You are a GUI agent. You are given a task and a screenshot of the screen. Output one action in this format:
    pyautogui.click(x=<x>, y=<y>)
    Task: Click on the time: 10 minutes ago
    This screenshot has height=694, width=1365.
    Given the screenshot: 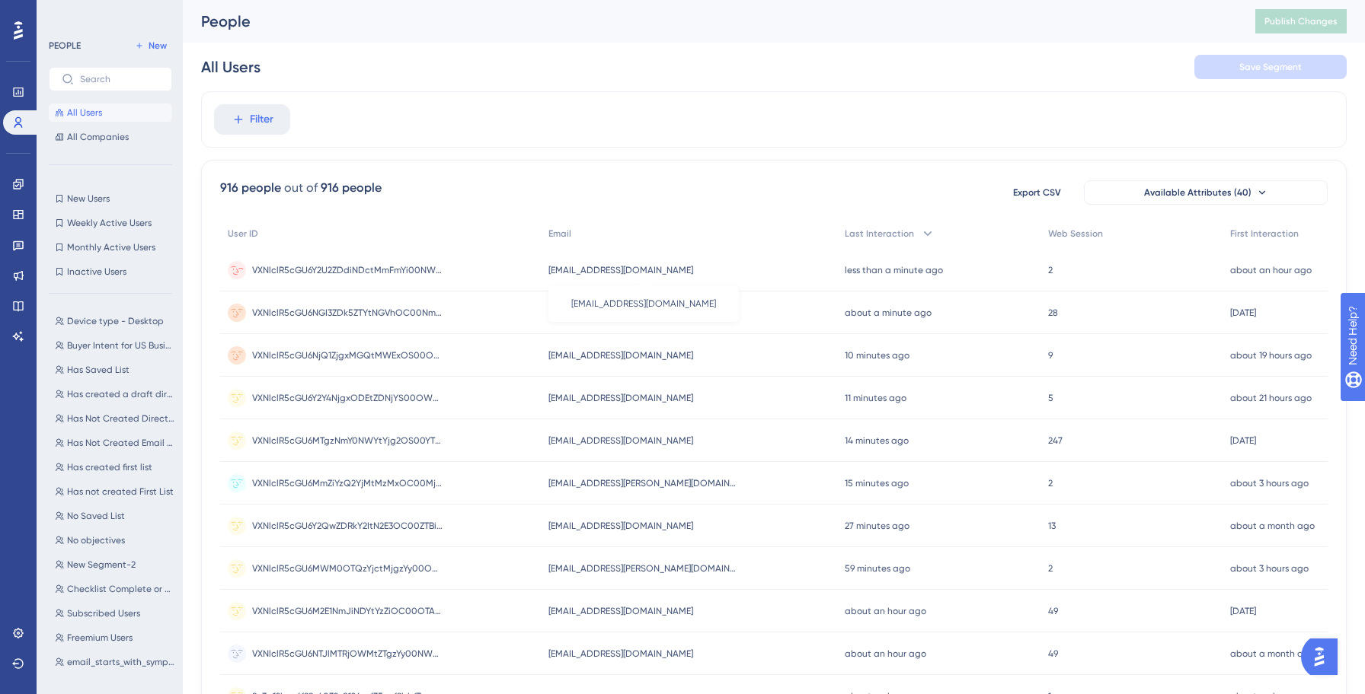 What is the action you would take?
    pyautogui.click(x=877, y=356)
    